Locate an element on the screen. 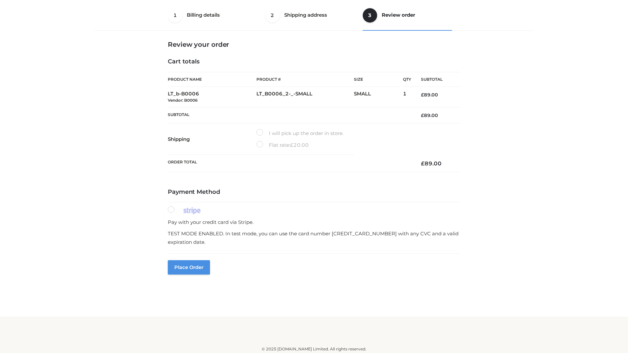 Image resolution: width=628 pixels, height=353 pixels. small: Vendor: B0006 is located at coordinates (183, 100).